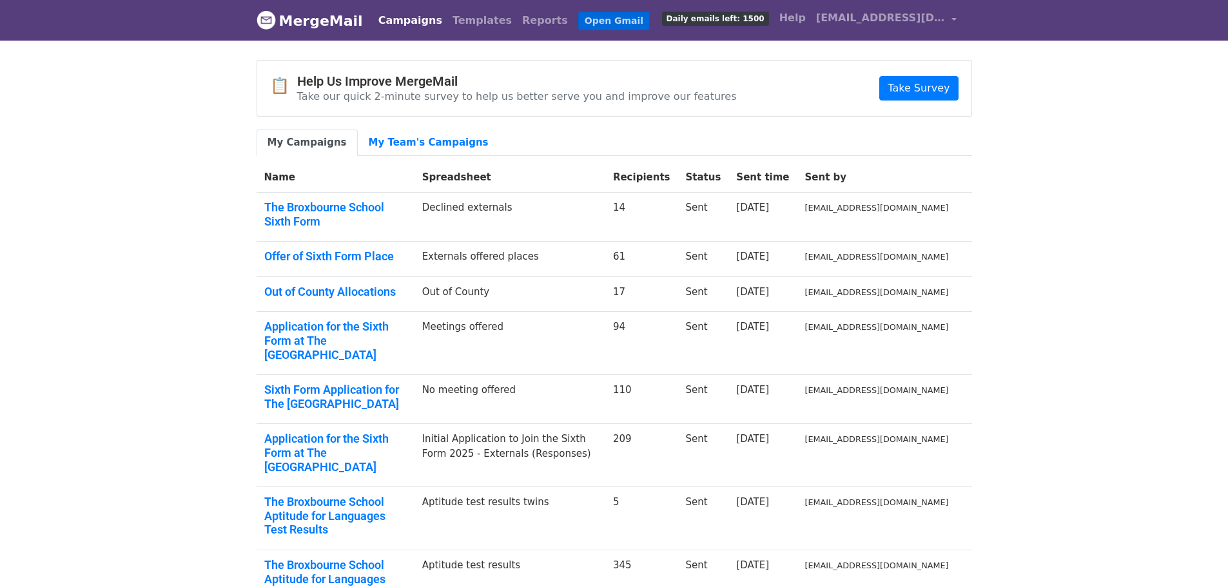 The height and width of the screenshot is (587, 1228). I want to click on td: Out of County, so click(510, 294).